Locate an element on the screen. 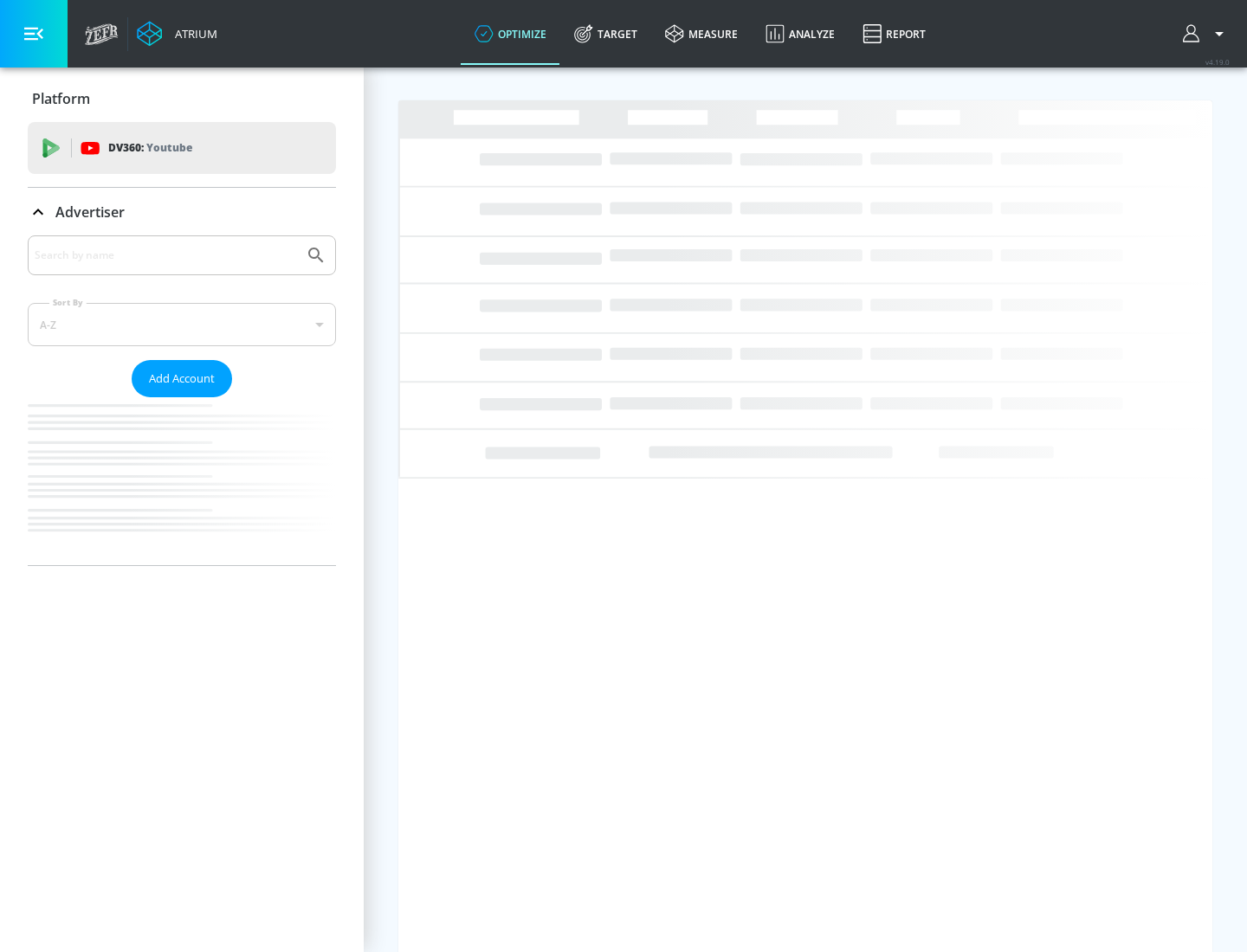 The width and height of the screenshot is (1247, 952). a: measure is located at coordinates (701, 34).